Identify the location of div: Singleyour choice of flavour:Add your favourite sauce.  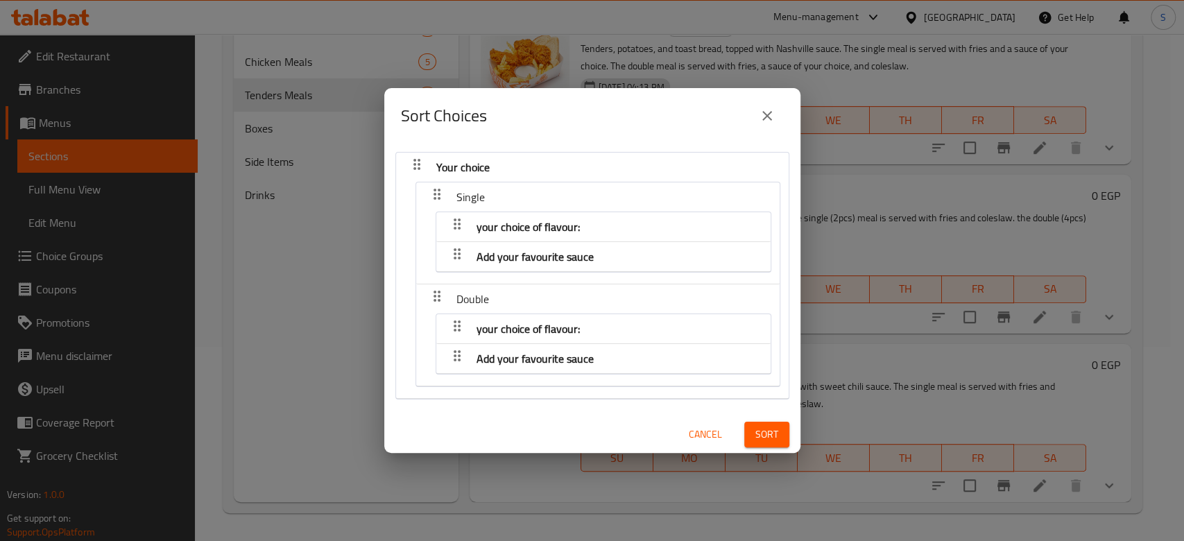
(598, 233).